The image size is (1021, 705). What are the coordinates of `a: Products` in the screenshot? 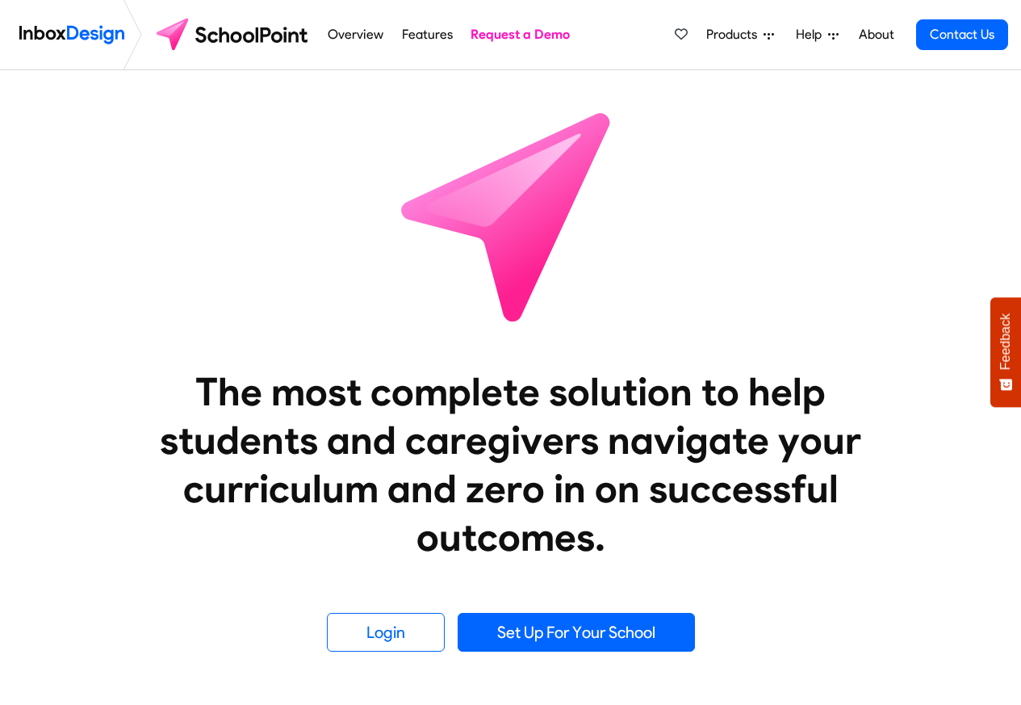 It's located at (740, 35).